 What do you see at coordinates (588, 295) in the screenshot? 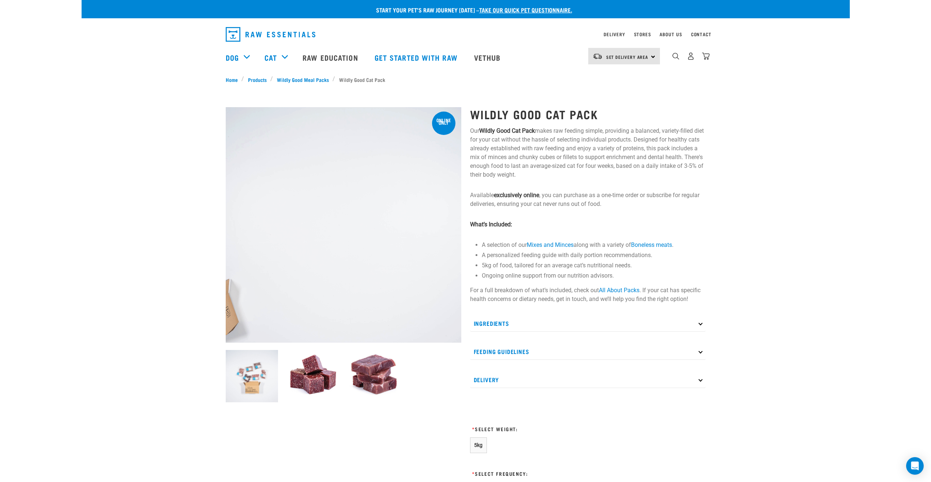
I see `p: For a full breakdown of what’s included, check out . If your cat has specific health concerns or ...` at bounding box center [588, 295].